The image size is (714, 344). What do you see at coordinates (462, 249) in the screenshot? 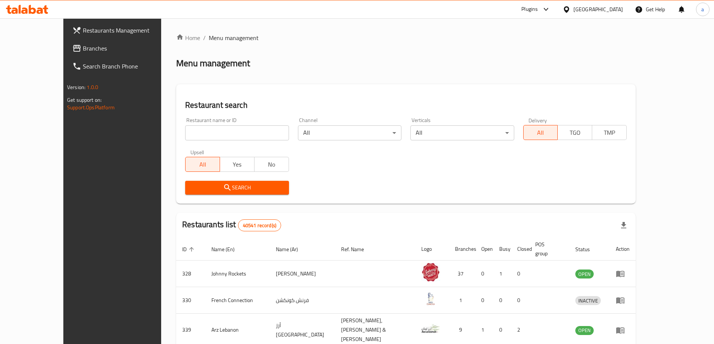
I see `th: Branches` at bounding box center [462, 249].